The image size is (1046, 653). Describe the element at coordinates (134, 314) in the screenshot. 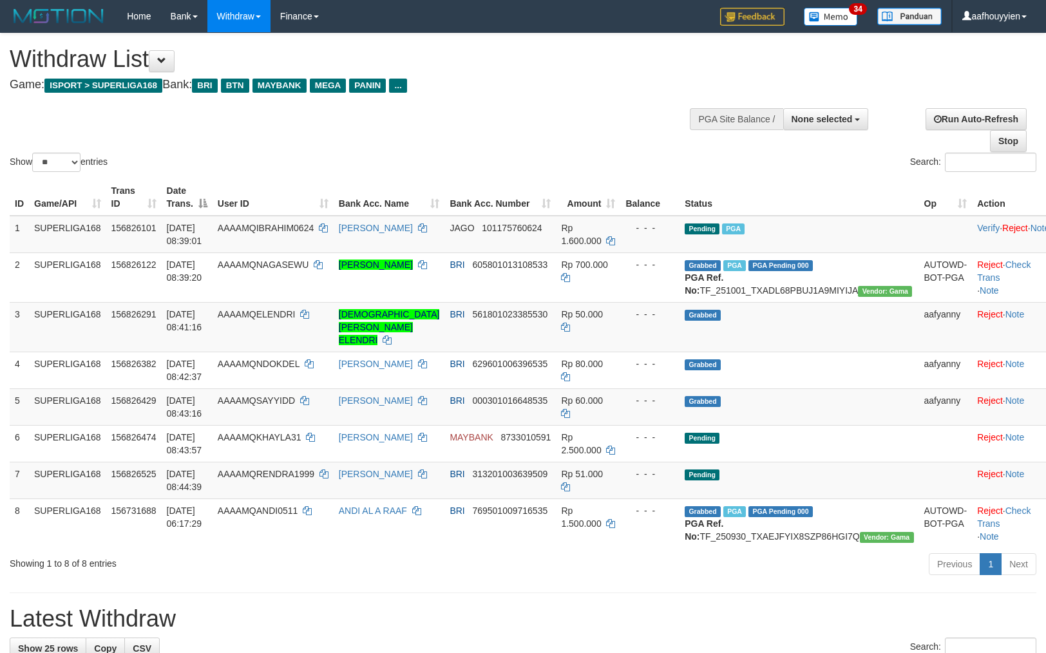

I see `span: 156826291` at that location.